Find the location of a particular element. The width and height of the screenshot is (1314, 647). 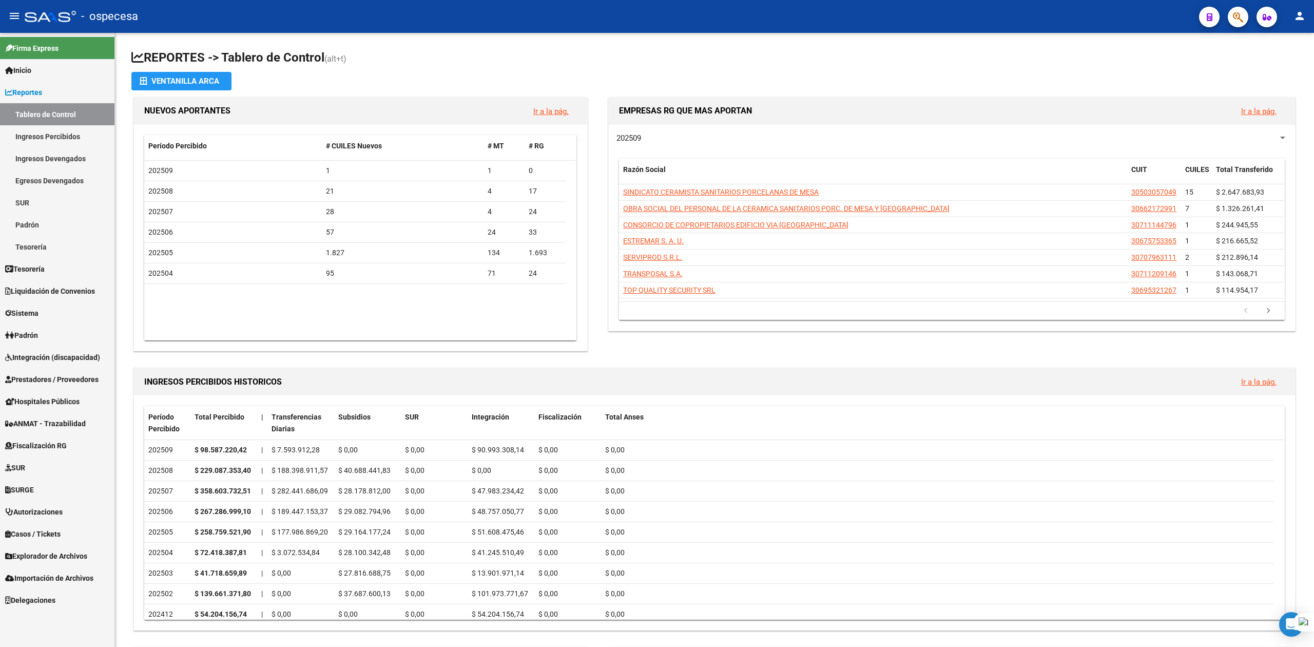

span: Razón Social is located at coordinates (644, 169).